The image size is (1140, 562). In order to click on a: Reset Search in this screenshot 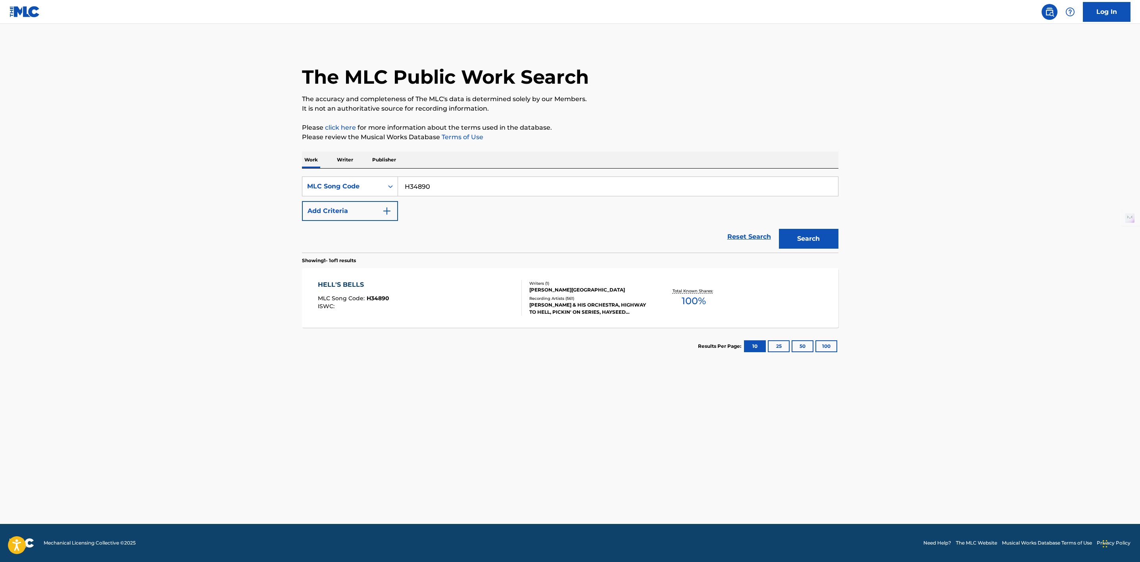, I will do `click(749, 237)`.